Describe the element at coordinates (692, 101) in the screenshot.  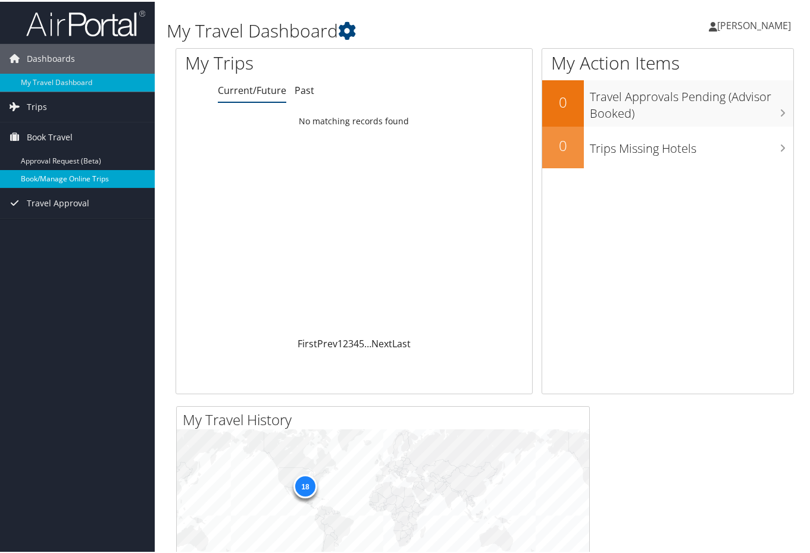
I see `h3: Travel Approvals Pending (Advisor Booked)` at that location.